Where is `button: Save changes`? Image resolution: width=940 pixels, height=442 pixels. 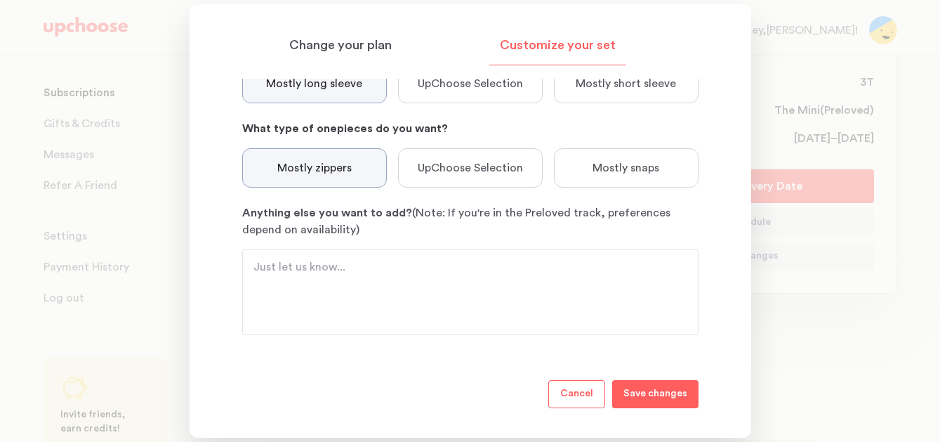 button: Save changes is located at coordinates (655, 394).